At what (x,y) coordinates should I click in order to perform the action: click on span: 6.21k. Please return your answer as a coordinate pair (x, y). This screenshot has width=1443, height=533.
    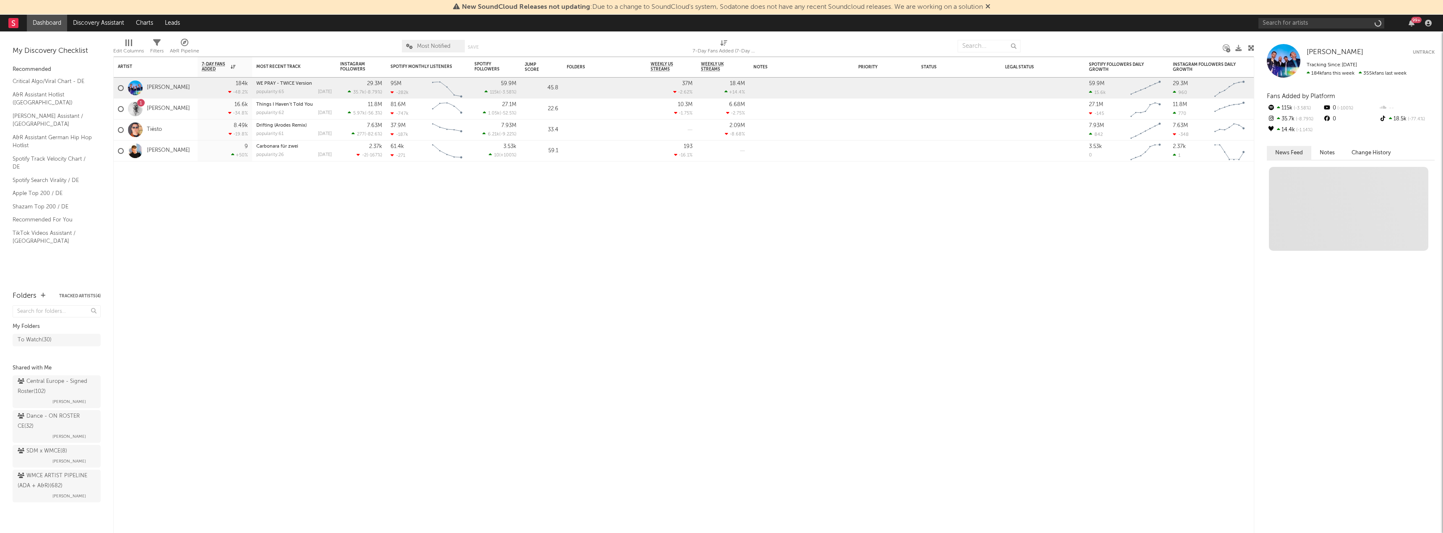
    Looking at the image, I should click on (493, 134).